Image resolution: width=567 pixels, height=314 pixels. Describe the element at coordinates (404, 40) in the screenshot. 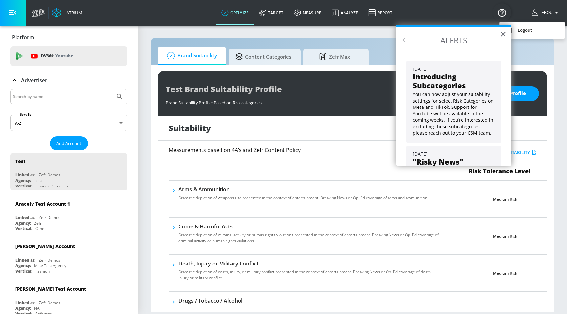

I see `button: Back to Resource Center Home` at that location.